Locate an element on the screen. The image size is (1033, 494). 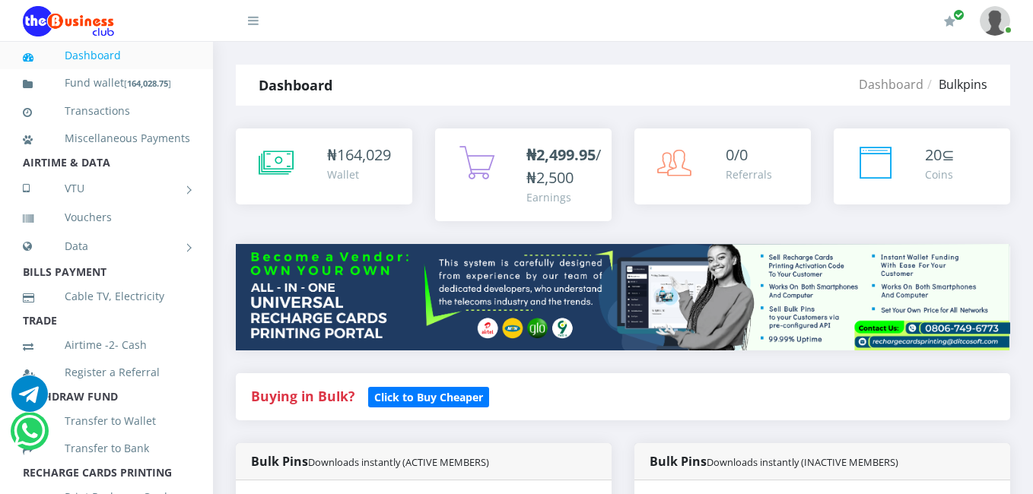
b: Click to Buy Cheaper is located at coordinates (428, 397).